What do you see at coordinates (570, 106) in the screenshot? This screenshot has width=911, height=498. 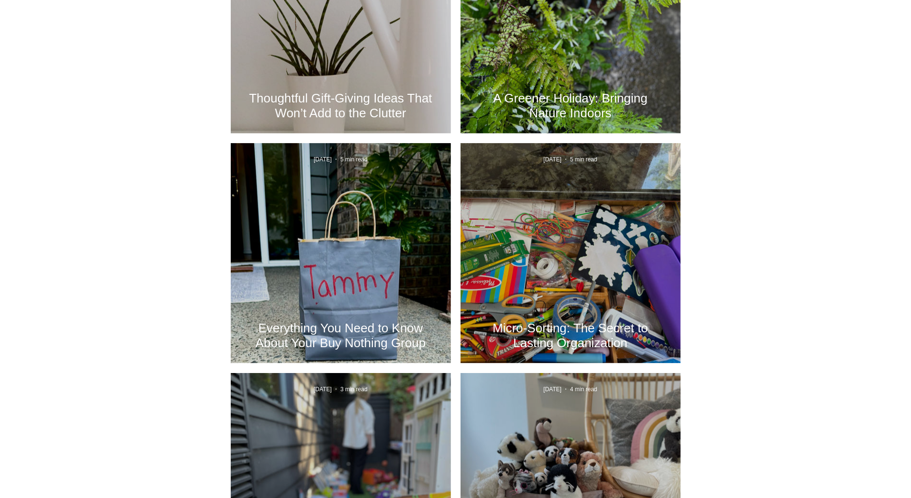 I see `h2: A Greener Holiday: Bringing Nature Indoors` at bounding box center [570, 106].